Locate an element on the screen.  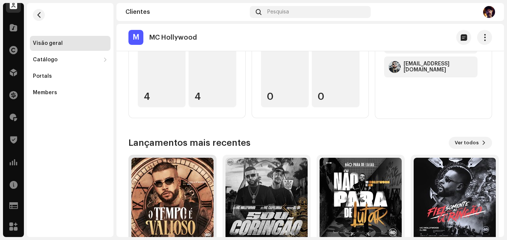
span: Ver todos is located at coordinates (466, 143).